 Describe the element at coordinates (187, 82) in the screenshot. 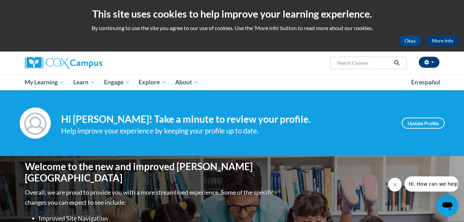

I see `span: About` at that location.